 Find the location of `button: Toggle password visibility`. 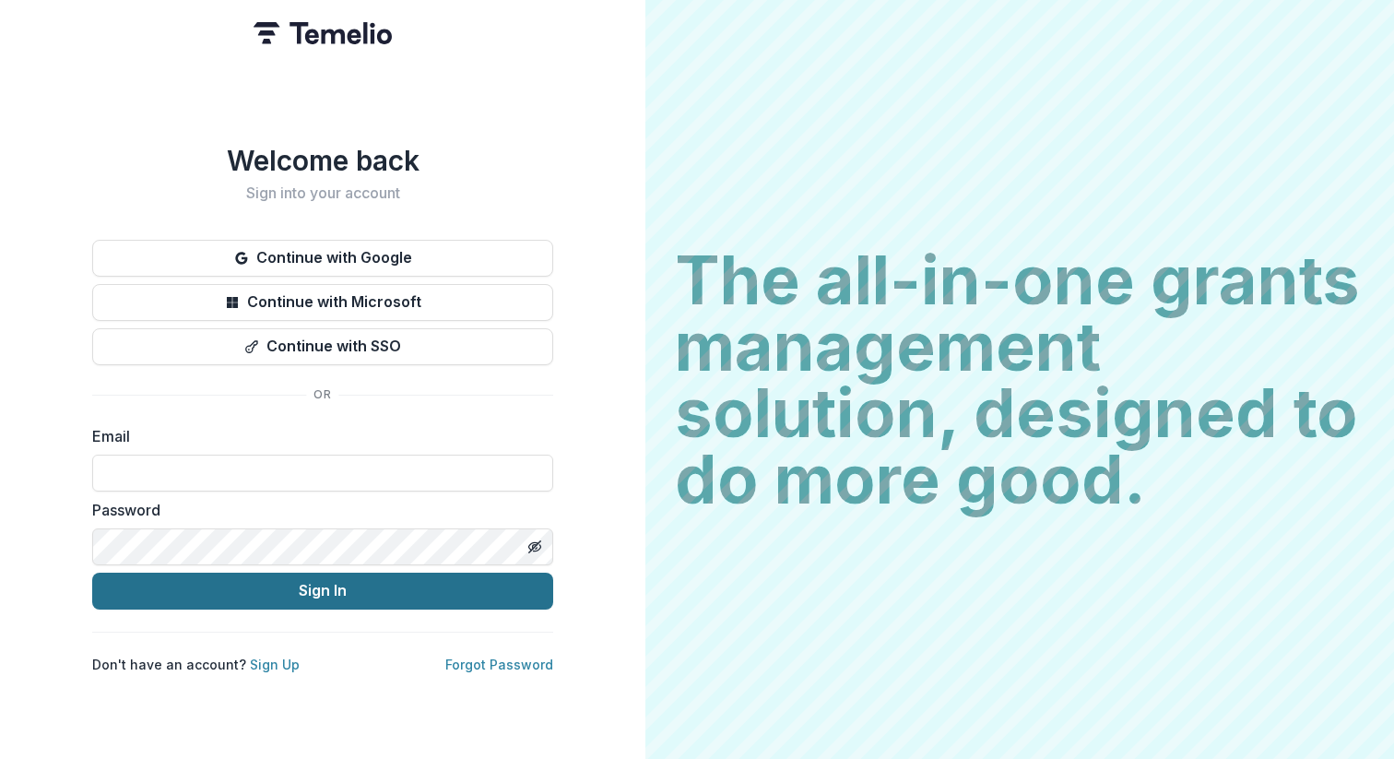

button: Toggle password visibility is located at coordinates (535, 547).